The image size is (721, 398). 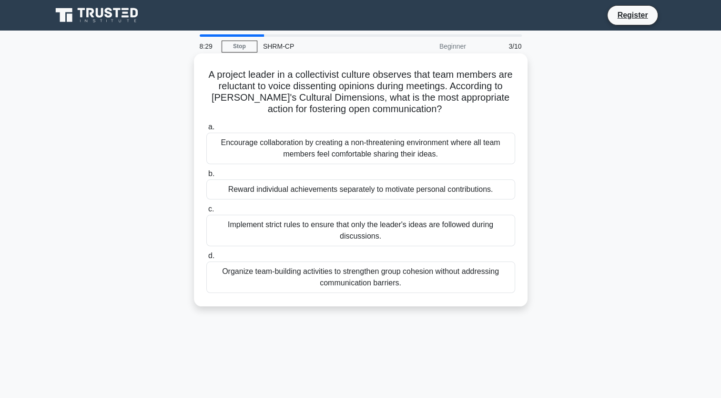 What do you see at coordinates (430, 46) in the screenshot?
I see `div: Beginner` at bounding box center [430, 46].